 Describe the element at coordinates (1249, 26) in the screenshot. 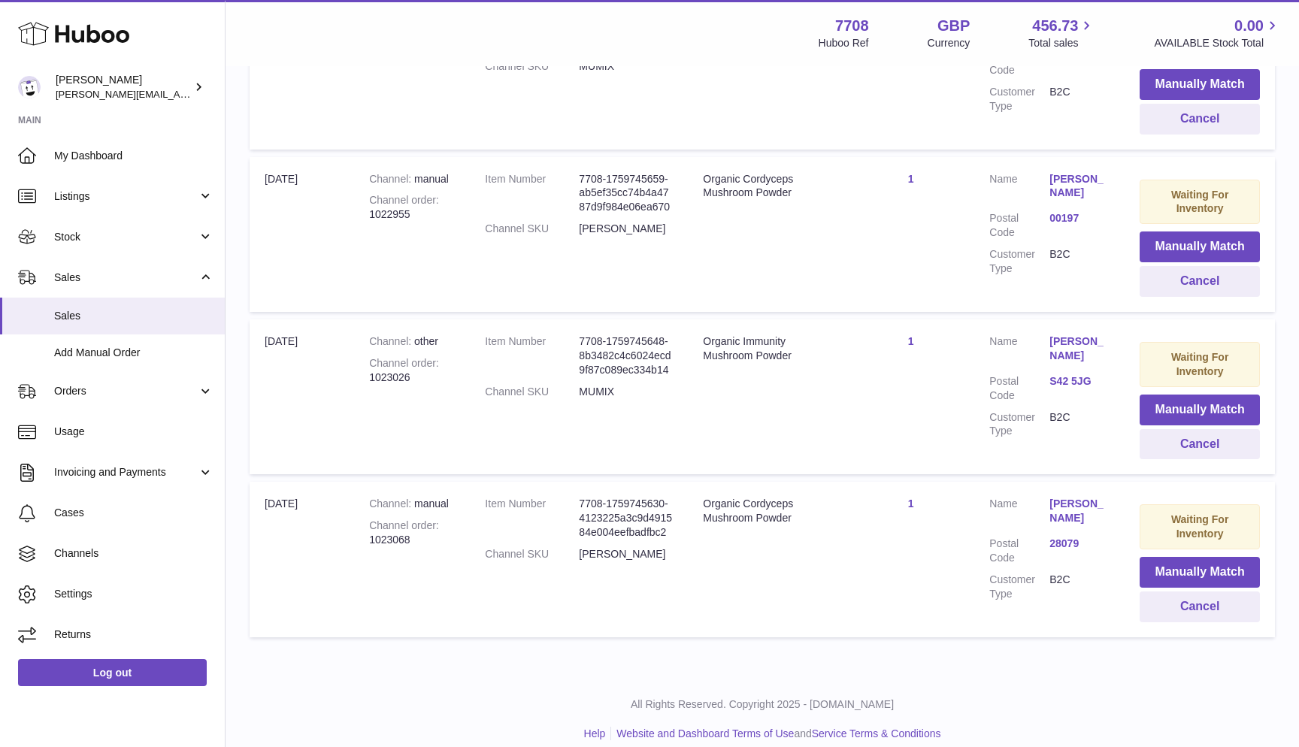

I see `span: 0.00` at that location.